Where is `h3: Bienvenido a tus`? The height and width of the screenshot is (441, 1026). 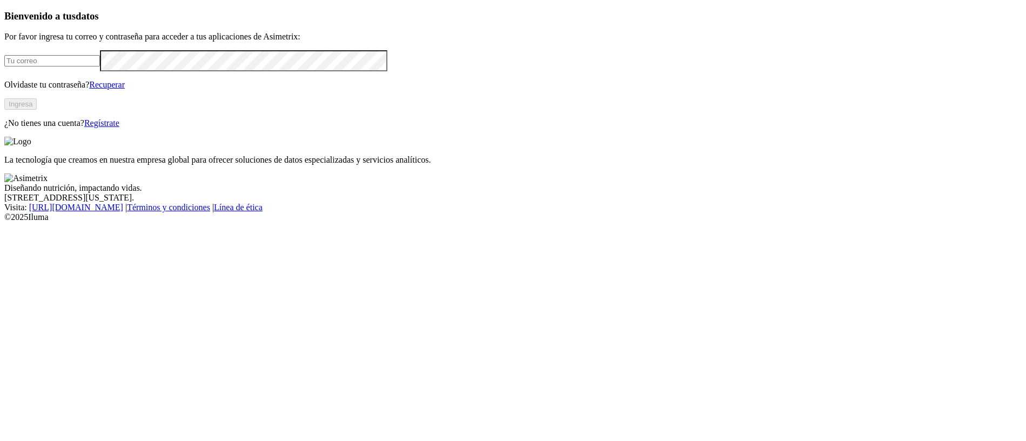 h3: Bienvenido a tus is located at coordinates (513, 16).